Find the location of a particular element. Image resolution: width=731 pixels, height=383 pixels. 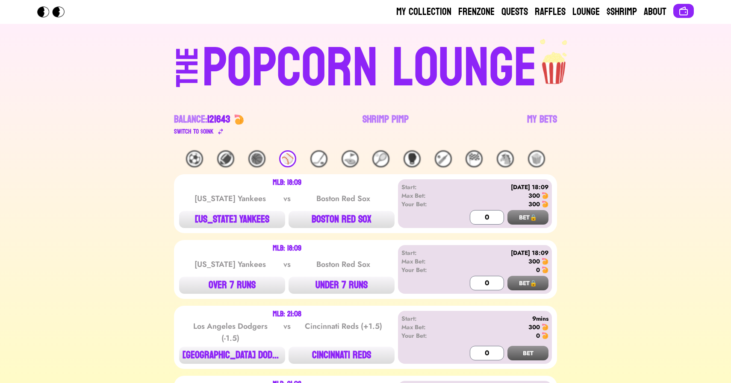

a: Frenzone is located at coordinates (476, 12).